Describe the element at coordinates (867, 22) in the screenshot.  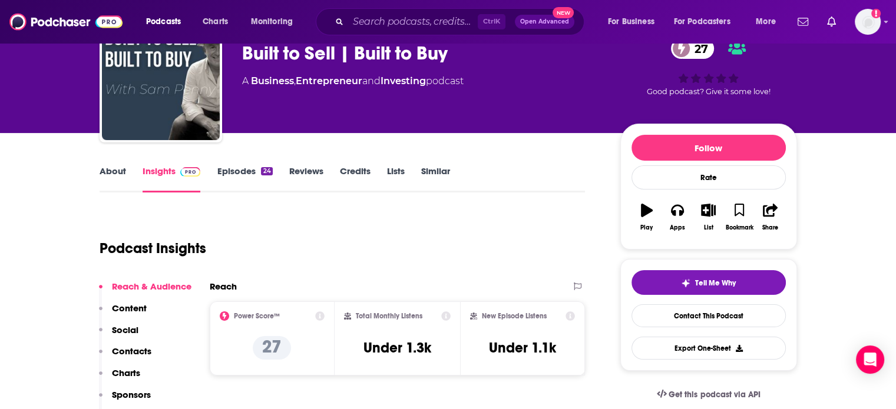
I see `img: User Profile` at that location.